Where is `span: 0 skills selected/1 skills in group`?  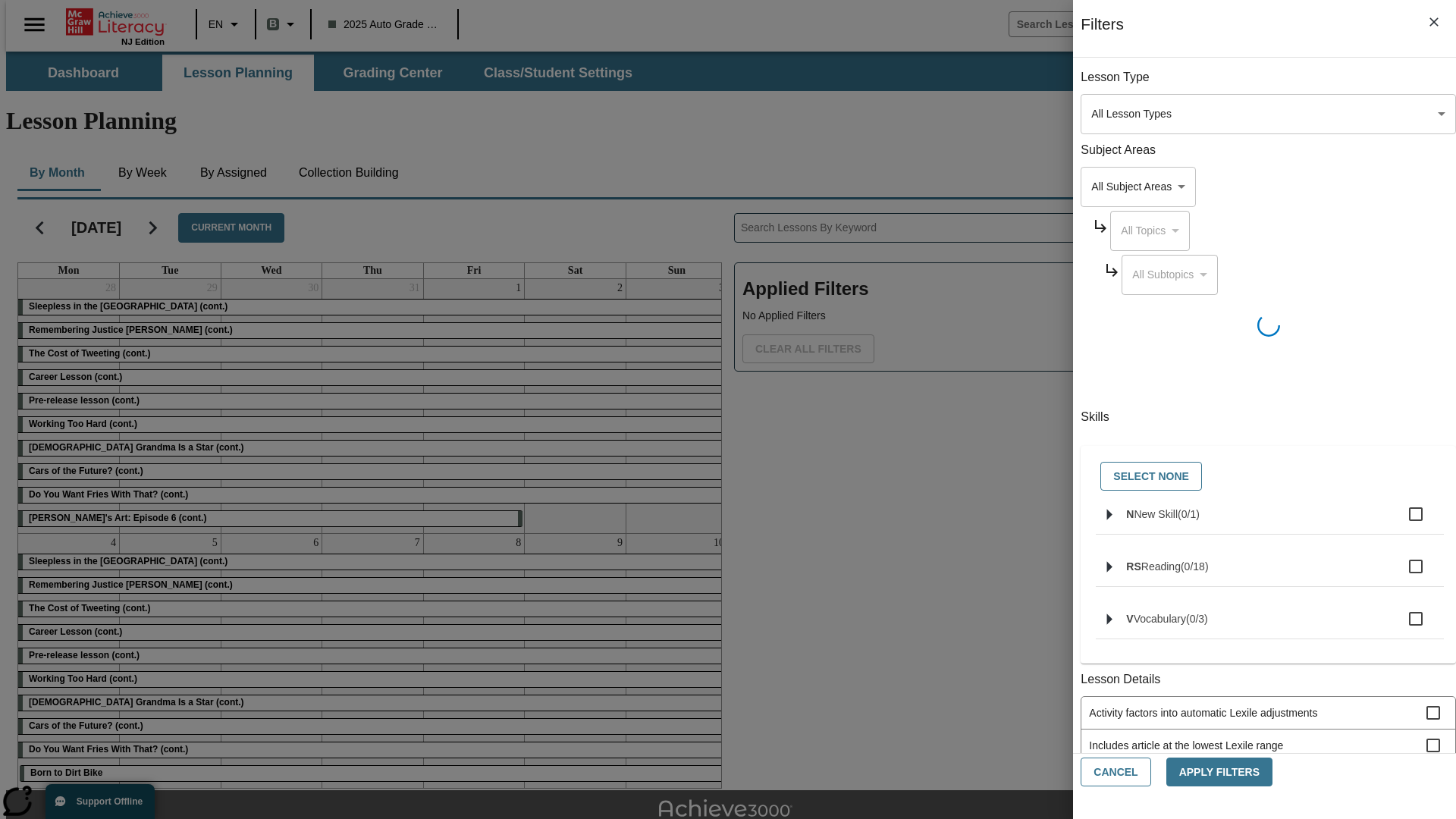 span: 0 skills selected/1 skills in group is located at coordinates (1188, 514).